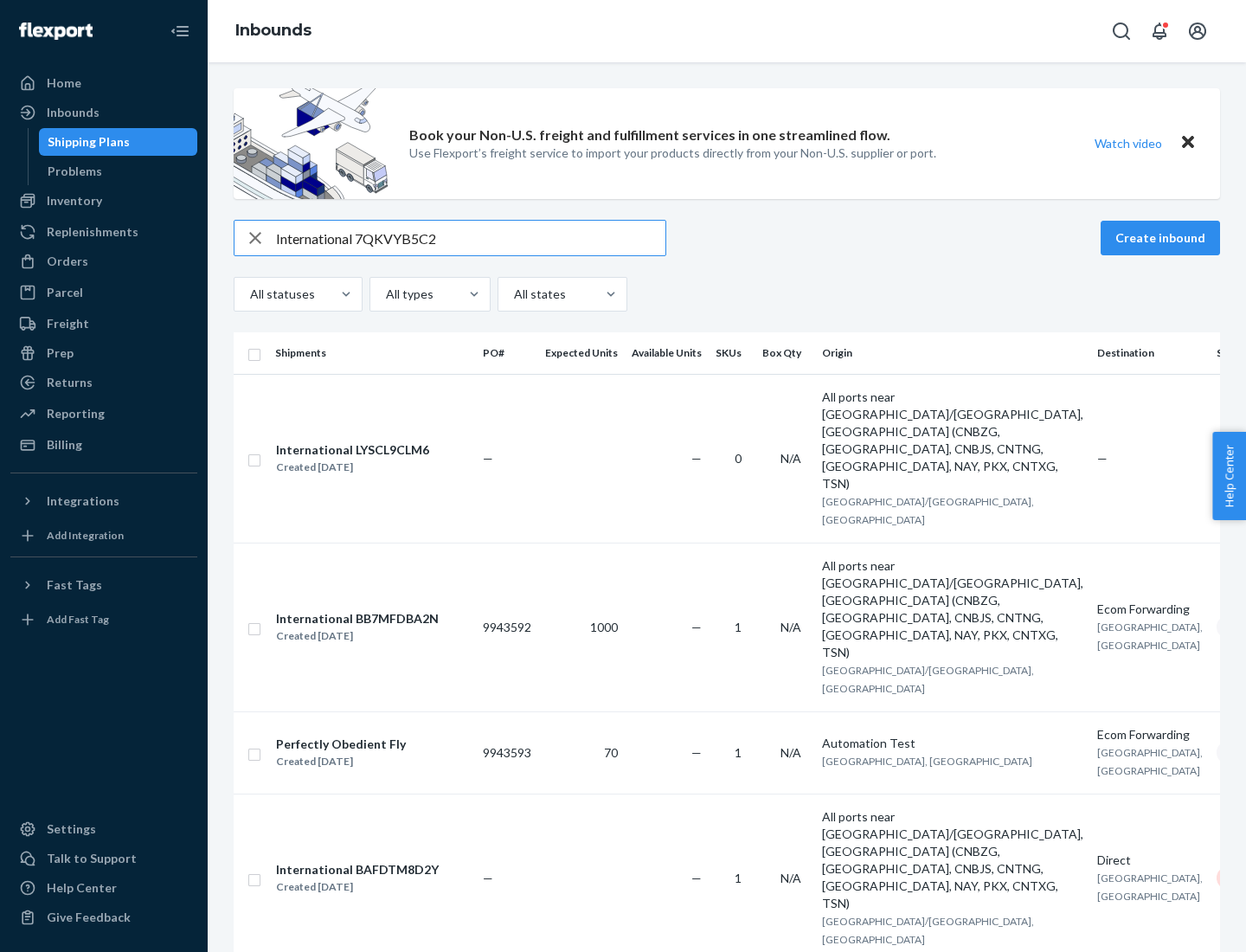 Image resolution: width=1246 pixels, height=952 pixels. Describe the element at coordinates (104, 859) in the screenshot. I see `a: Talk to Support` at that location.